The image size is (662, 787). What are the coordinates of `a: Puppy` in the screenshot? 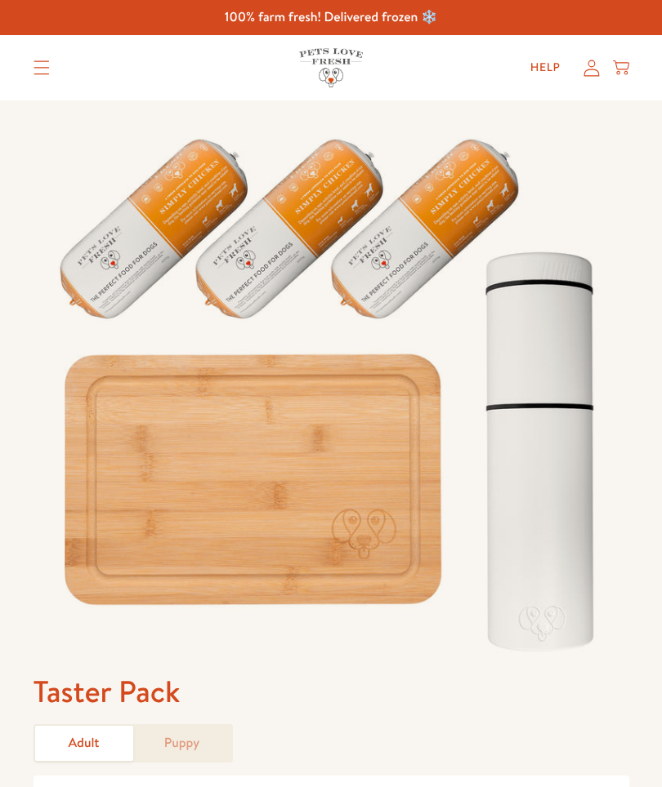 It's located at (182, 743).